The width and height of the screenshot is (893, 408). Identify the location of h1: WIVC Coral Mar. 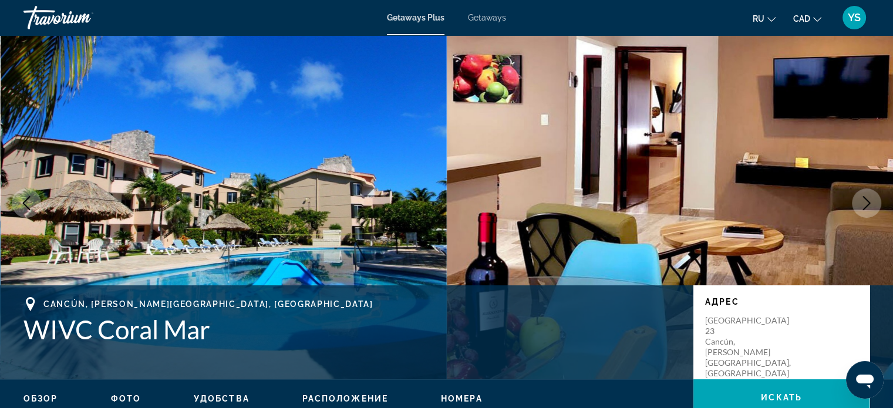
(352, 329).